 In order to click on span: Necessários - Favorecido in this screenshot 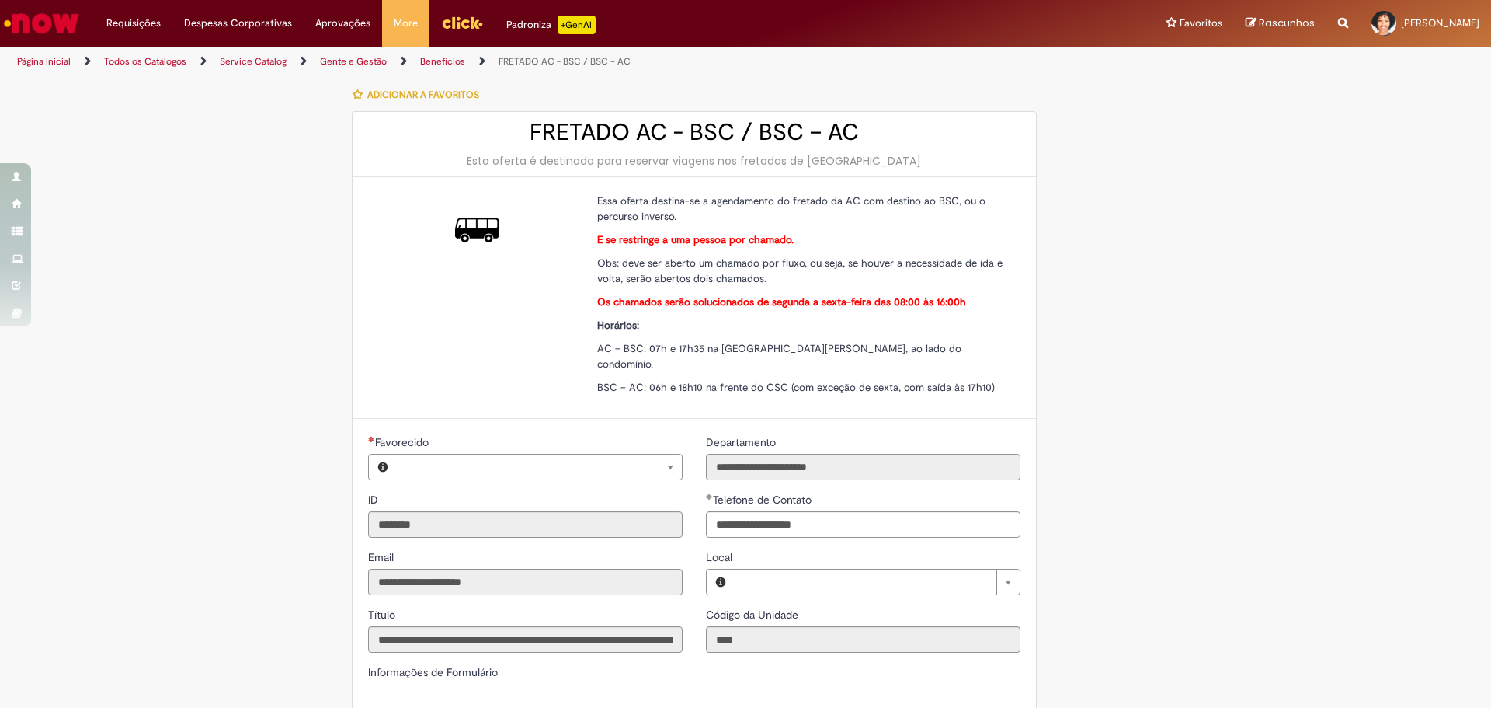, I will do `click(403, 442)`.